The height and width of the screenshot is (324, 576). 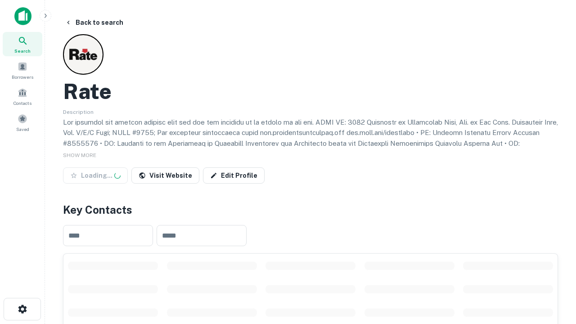 I want to click on div: Chat Widget, so click(x=553, y=274).